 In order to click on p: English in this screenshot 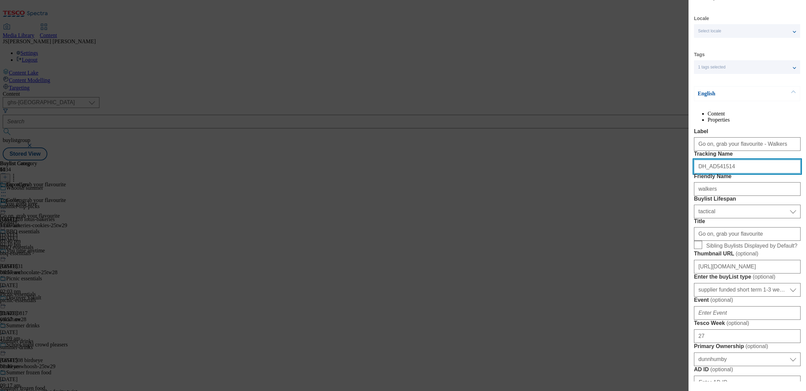, I will do `click(733, 94)`.